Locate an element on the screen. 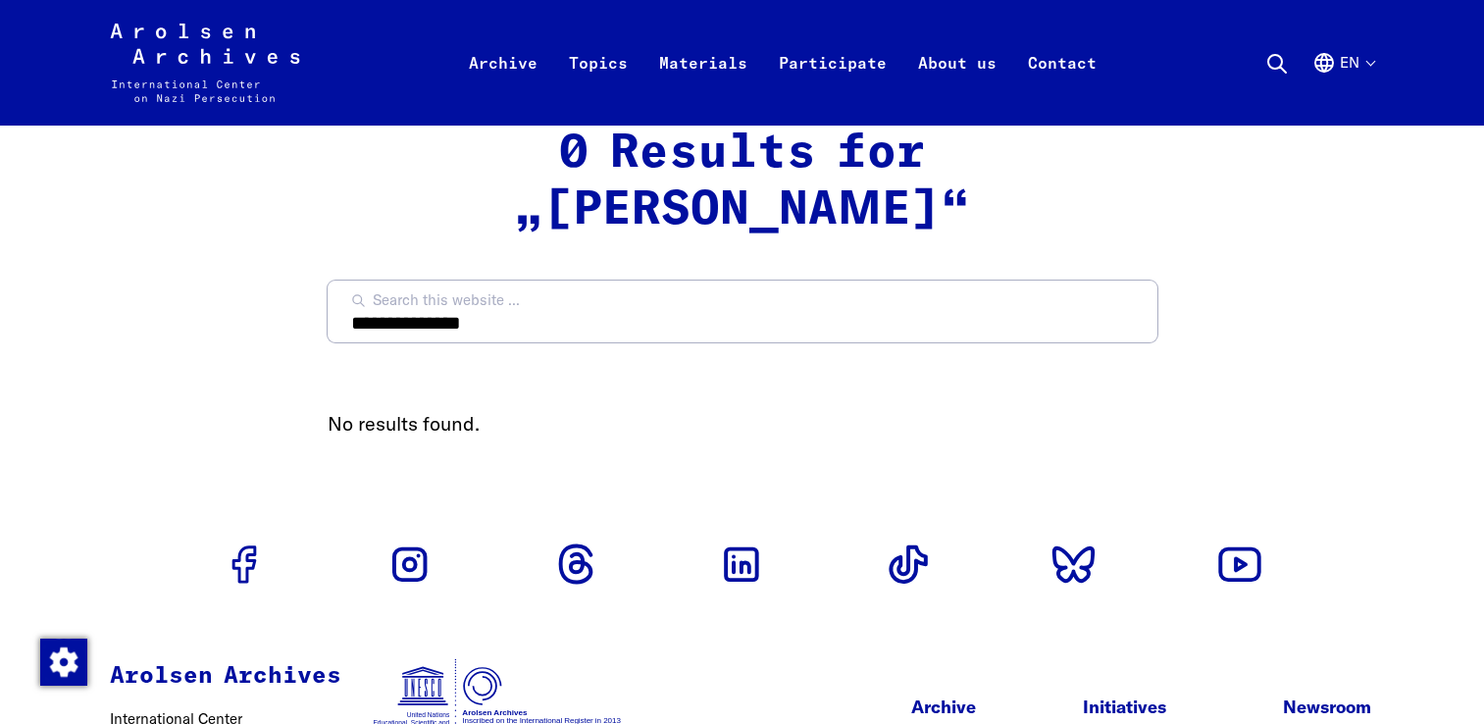 The image size is (1484, 724). a: Contact is located at coordinates (1062, 86).